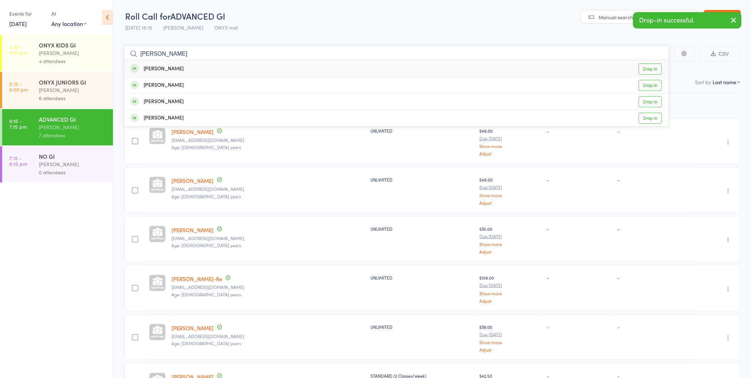 The image size is (751, 378). Describe the element at coordinates (268, 140) in the screenshot. I see `small: Abdulb1993@outlook.com` at that location.